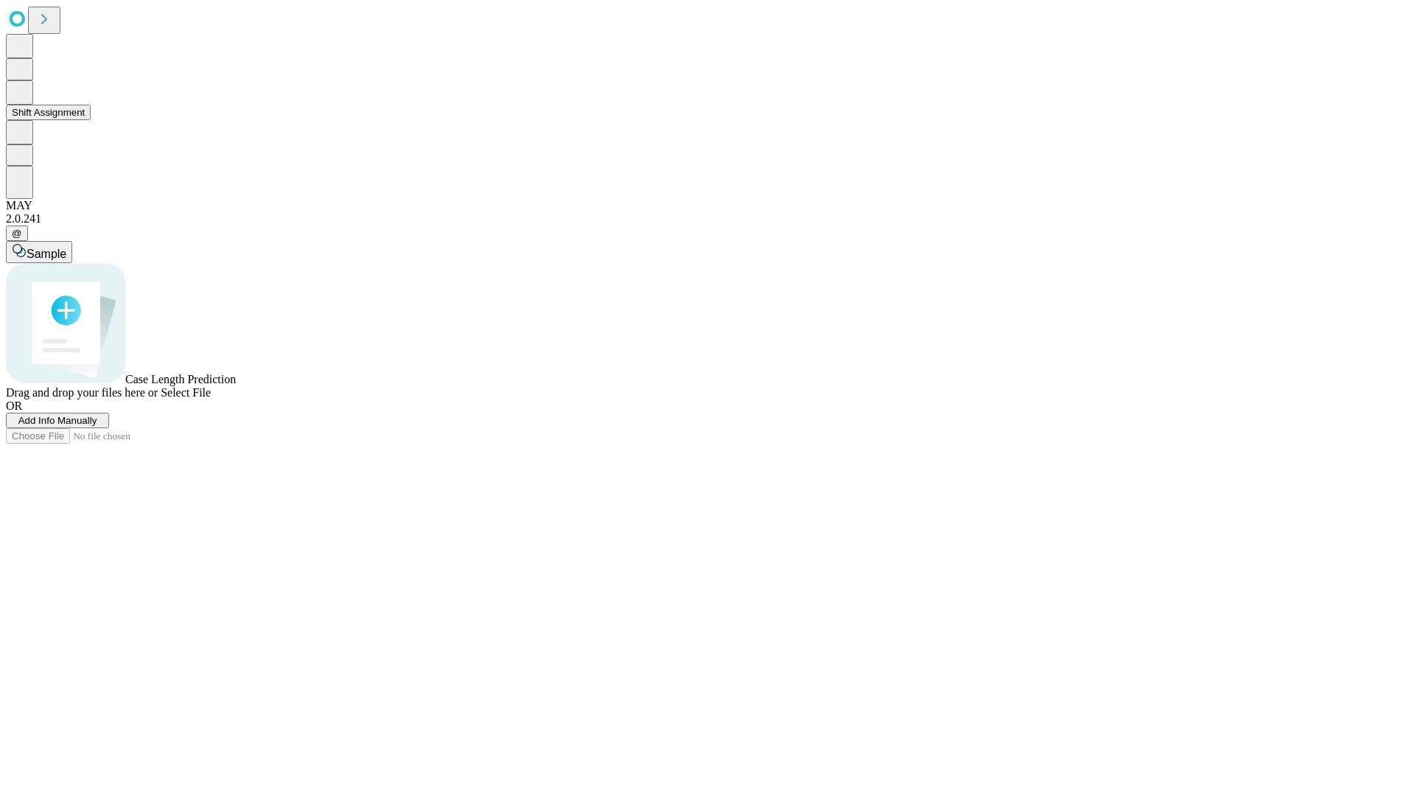 The height and width of the screenshot is (796, 1415). What do you see at coordinates (708, 219) in the screenshot?
I see `div: 2.0.241` at bounding box center [708, 219].